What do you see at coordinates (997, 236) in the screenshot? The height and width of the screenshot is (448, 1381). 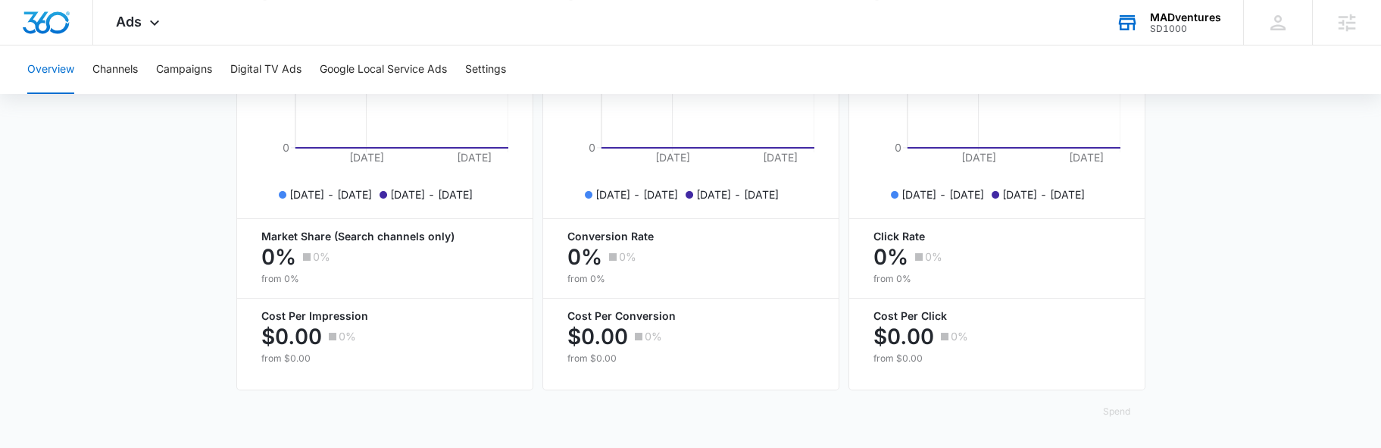 I see `p: Click Rate` at bounding box center [997, 236].